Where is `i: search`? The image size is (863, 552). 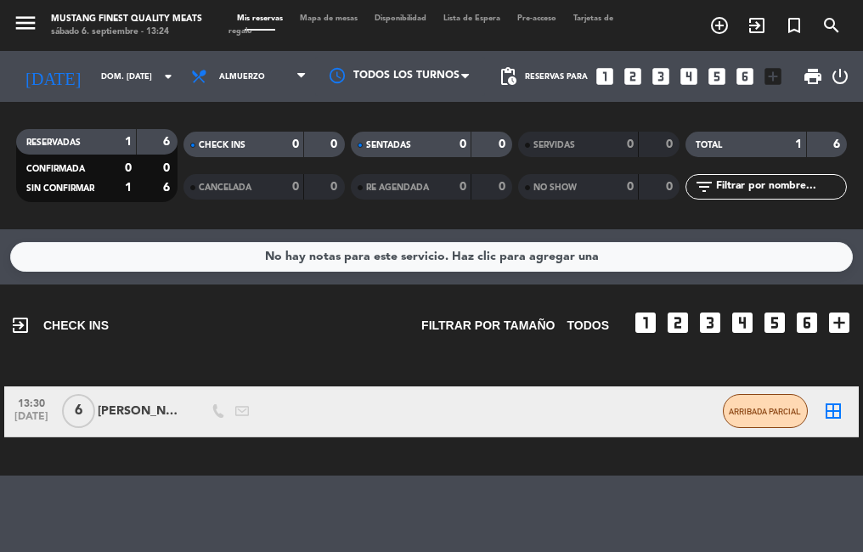 i: search is located at coordinates (832, 25).